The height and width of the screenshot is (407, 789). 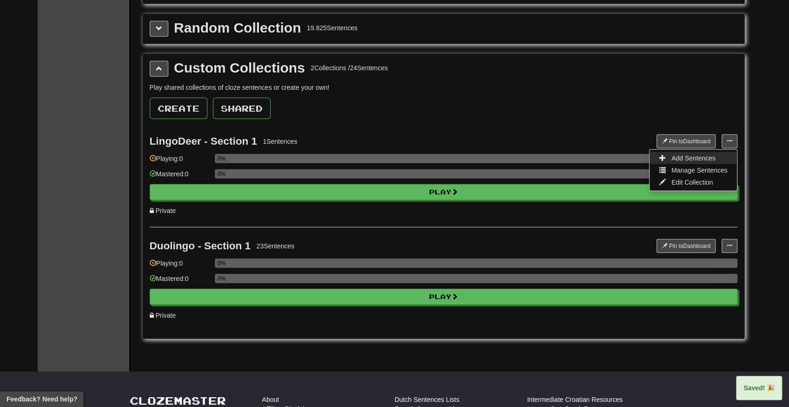 I want to click on div: Saved! 🎉, so click(x=759, y=388).